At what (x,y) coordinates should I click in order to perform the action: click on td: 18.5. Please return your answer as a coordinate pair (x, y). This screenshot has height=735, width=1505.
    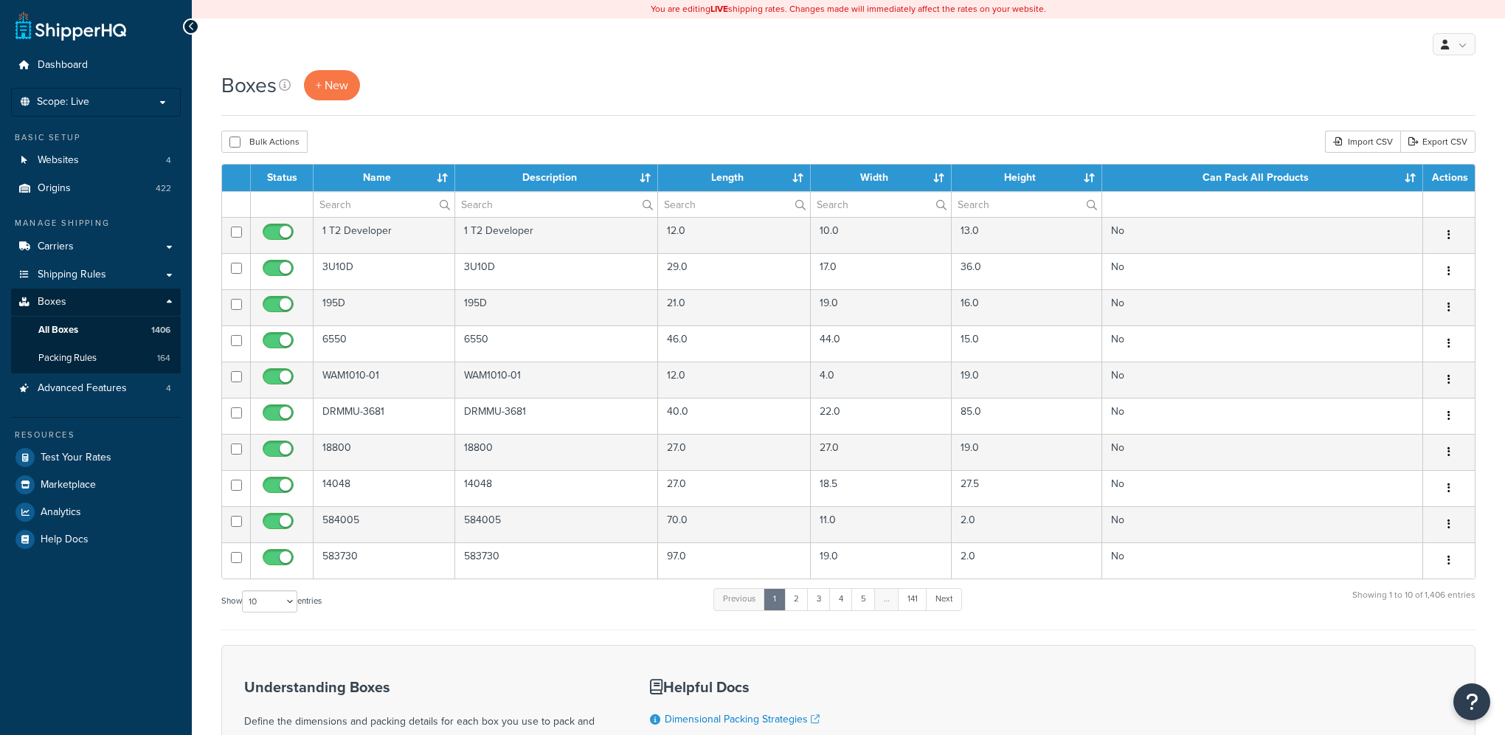
    Looking at the image, I should click on (881, 488).